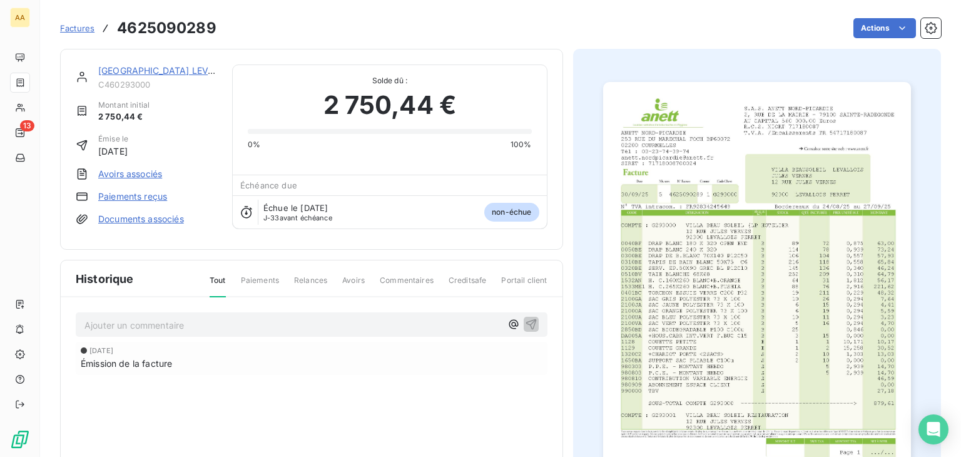 Image resolution: width=961 pixels, height=457 pixels. What do you see at coordinates (27, 126) in the screenshot?
I see `span: 13` at bounding box center [27, 126].